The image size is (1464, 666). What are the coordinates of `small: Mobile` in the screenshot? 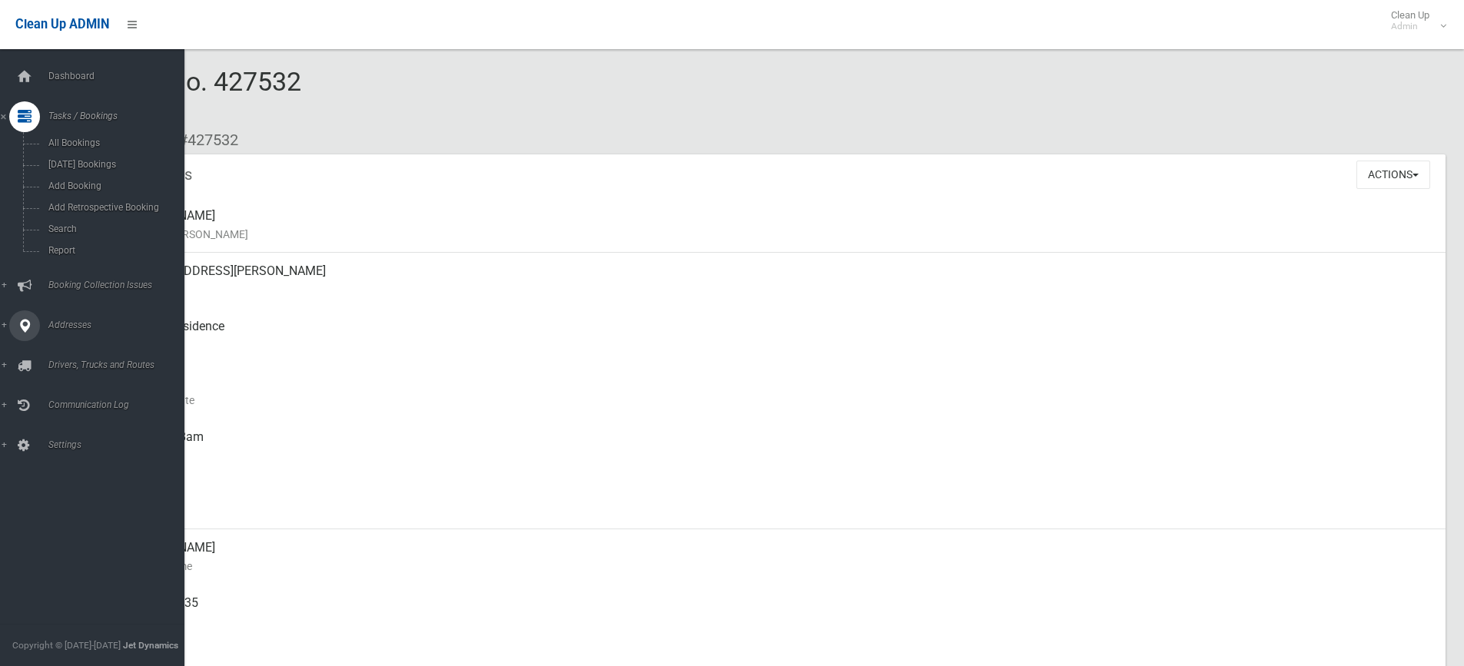 It's located at (778, 622).